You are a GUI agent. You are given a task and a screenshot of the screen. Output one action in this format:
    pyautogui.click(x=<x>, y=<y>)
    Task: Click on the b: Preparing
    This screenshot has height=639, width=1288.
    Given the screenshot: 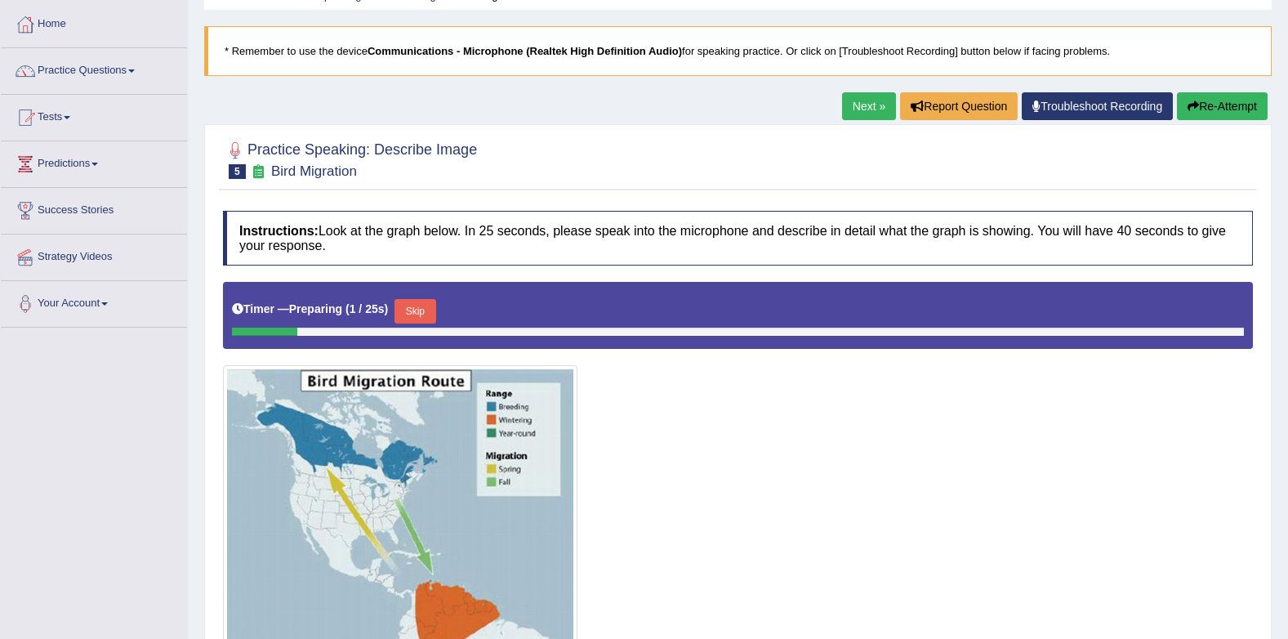 What is the action you would take?
    pyautogui.click(x=315, y=309)
    